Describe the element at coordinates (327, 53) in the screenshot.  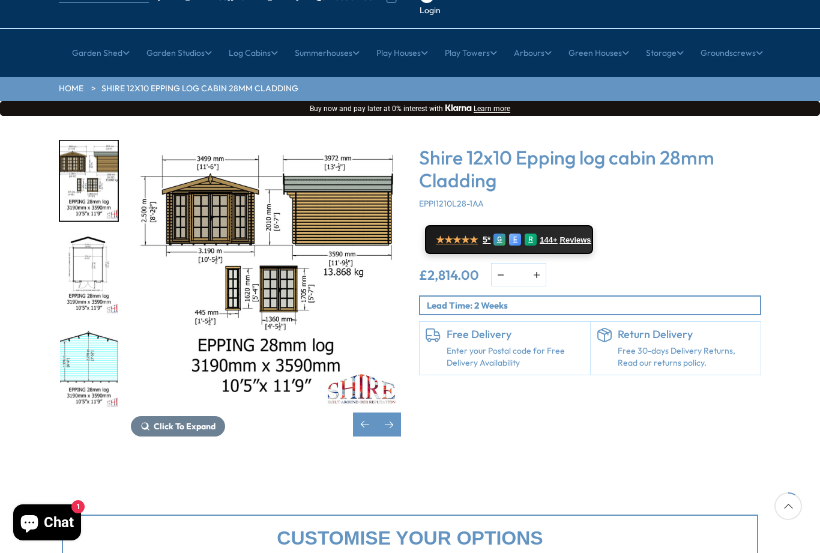
I see `a: Summerhouses` at that location.